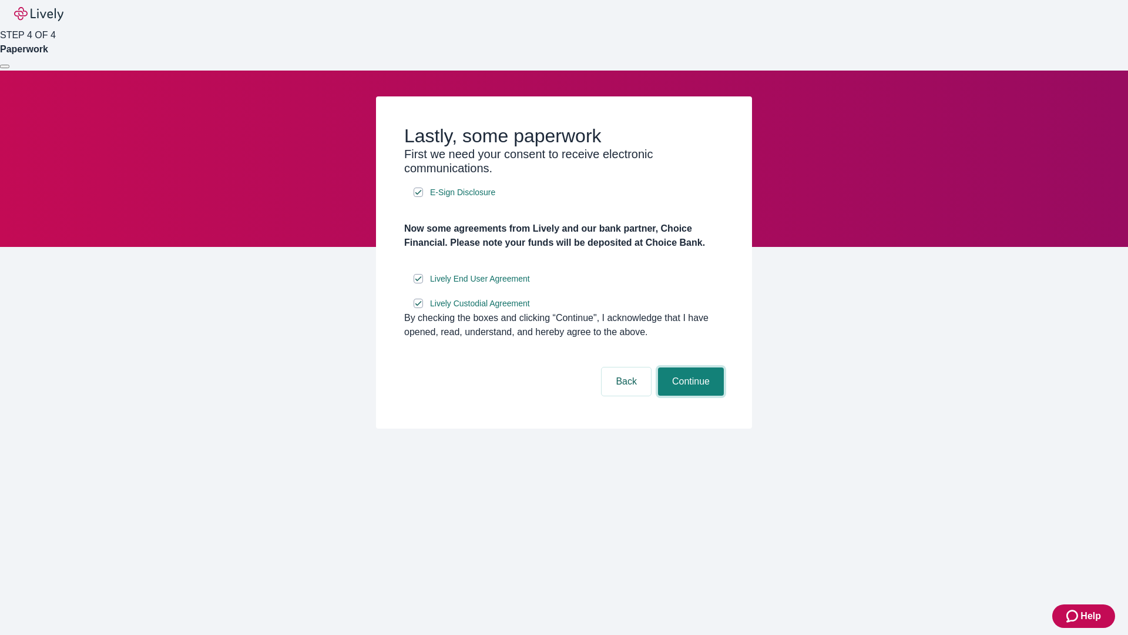  I want to click on button: Continue, so click(691, 381).